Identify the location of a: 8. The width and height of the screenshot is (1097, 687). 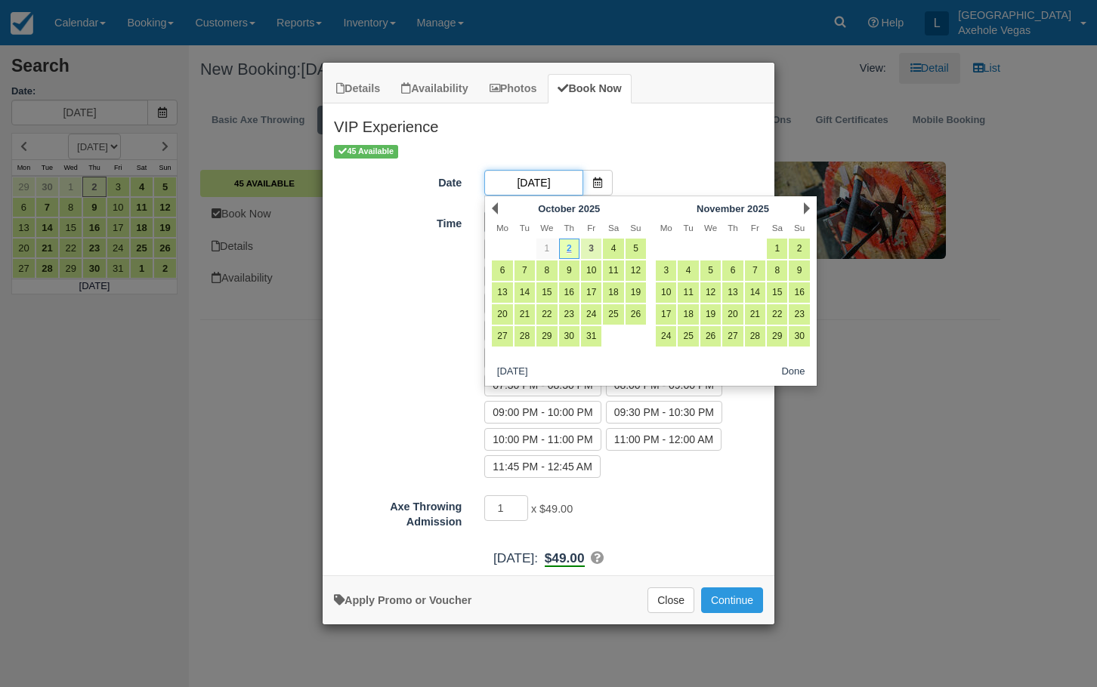
(546, 270).